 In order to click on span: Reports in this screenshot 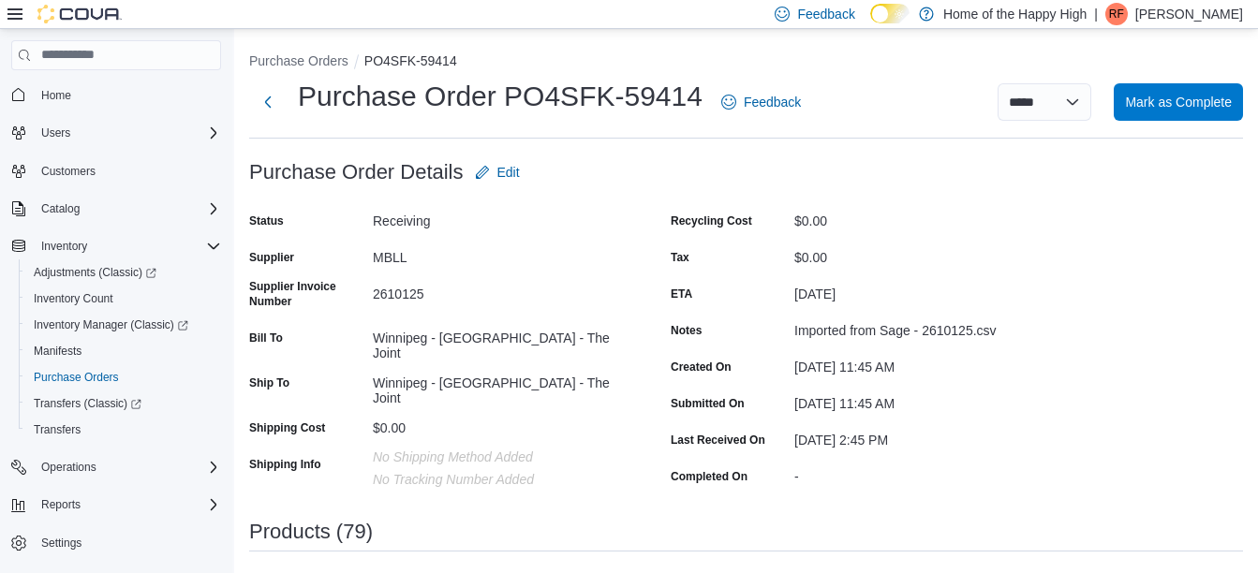, I will do `click(61, 505)`.